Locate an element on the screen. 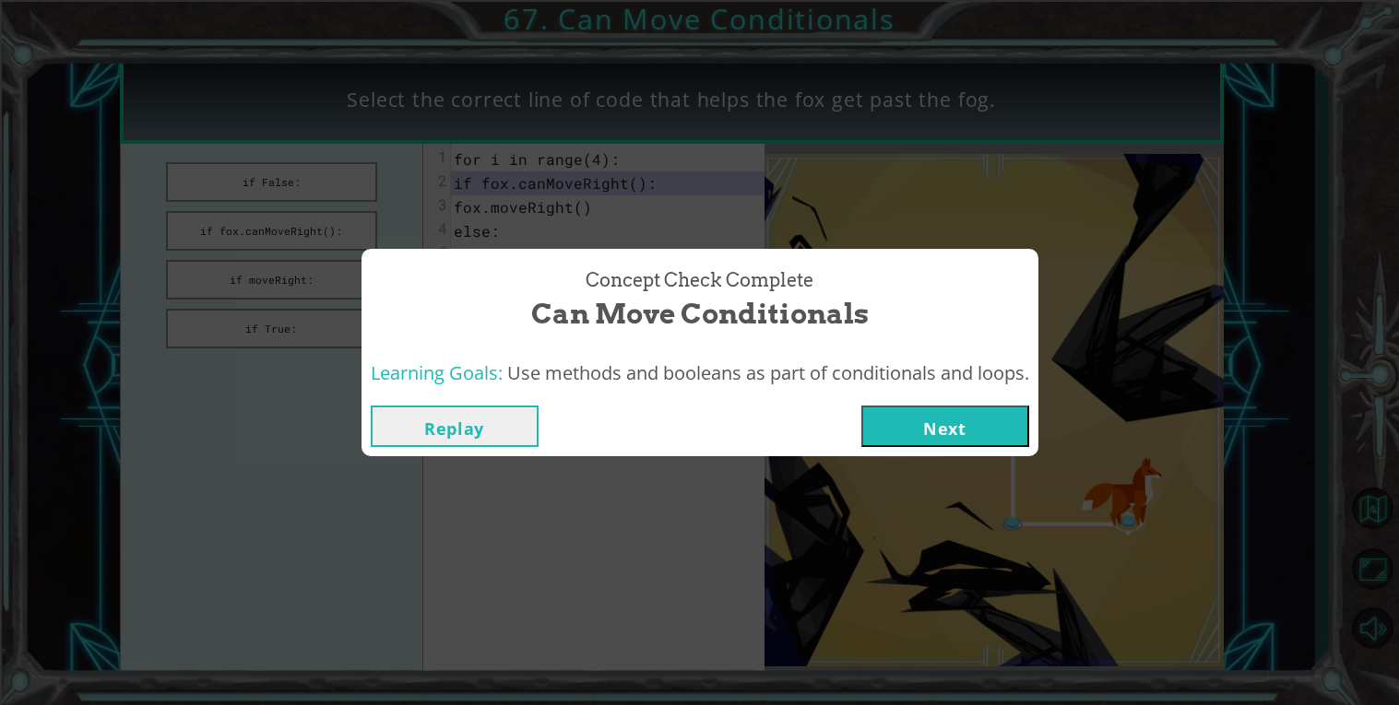 This screenshot has height=705, width=1399. span: Use methods and booleans as part of conditionals and loops. is located at coordinates (768, 372).